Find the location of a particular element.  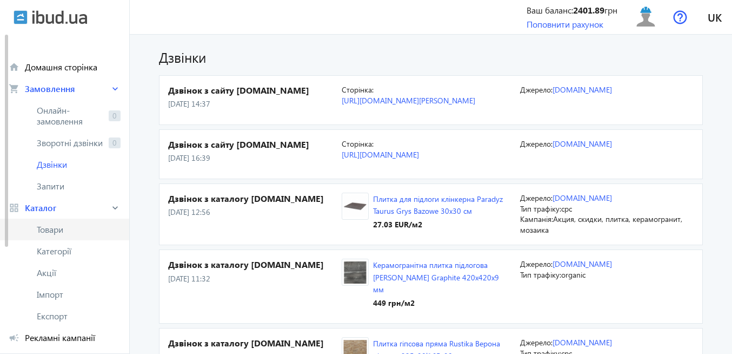

img: user.svg is located at coordinates (646, 17).